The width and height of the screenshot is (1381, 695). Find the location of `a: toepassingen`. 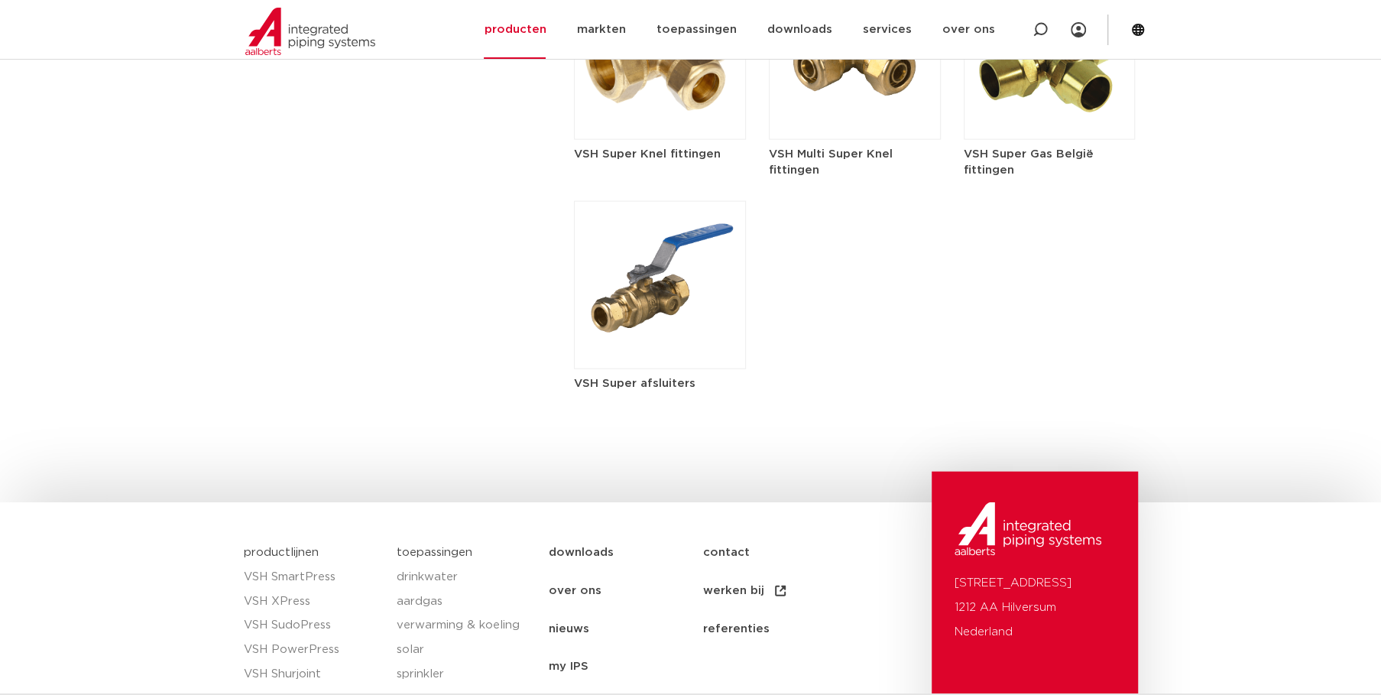

a: toepassingen is located at coordinates (433, 552).